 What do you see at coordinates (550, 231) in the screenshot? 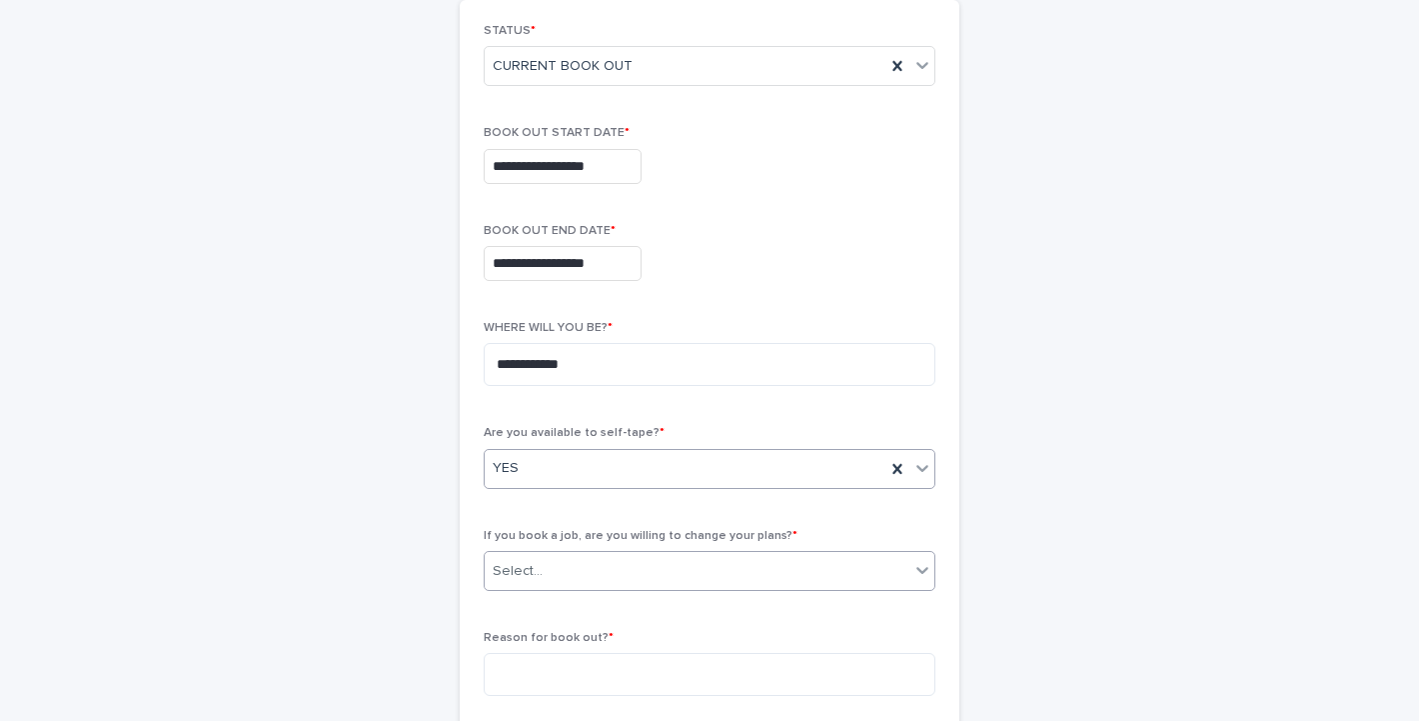
I see `span: BOOK OUT END DATE` at bounding box center [550, 231].